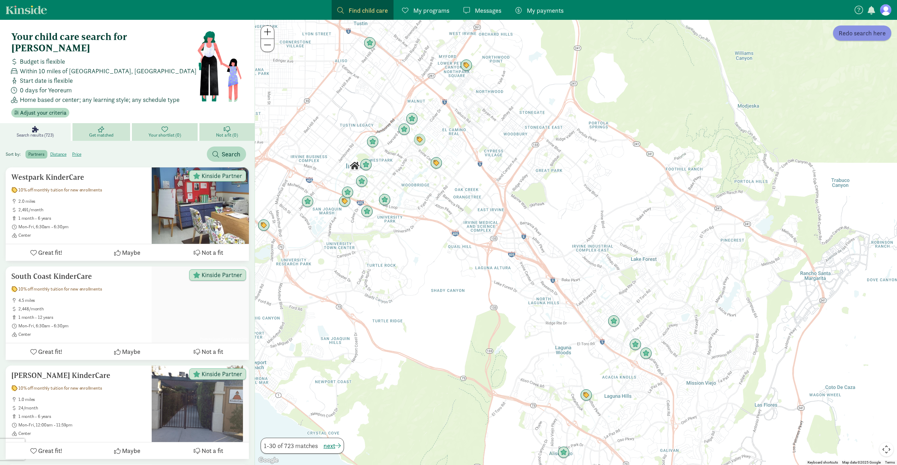 Image resolution: width=897 pixels, height=465 pixels. Describe the element at coordinates (227, 135) in the screenshot. I see `span: Not a fit (0)` at that location.